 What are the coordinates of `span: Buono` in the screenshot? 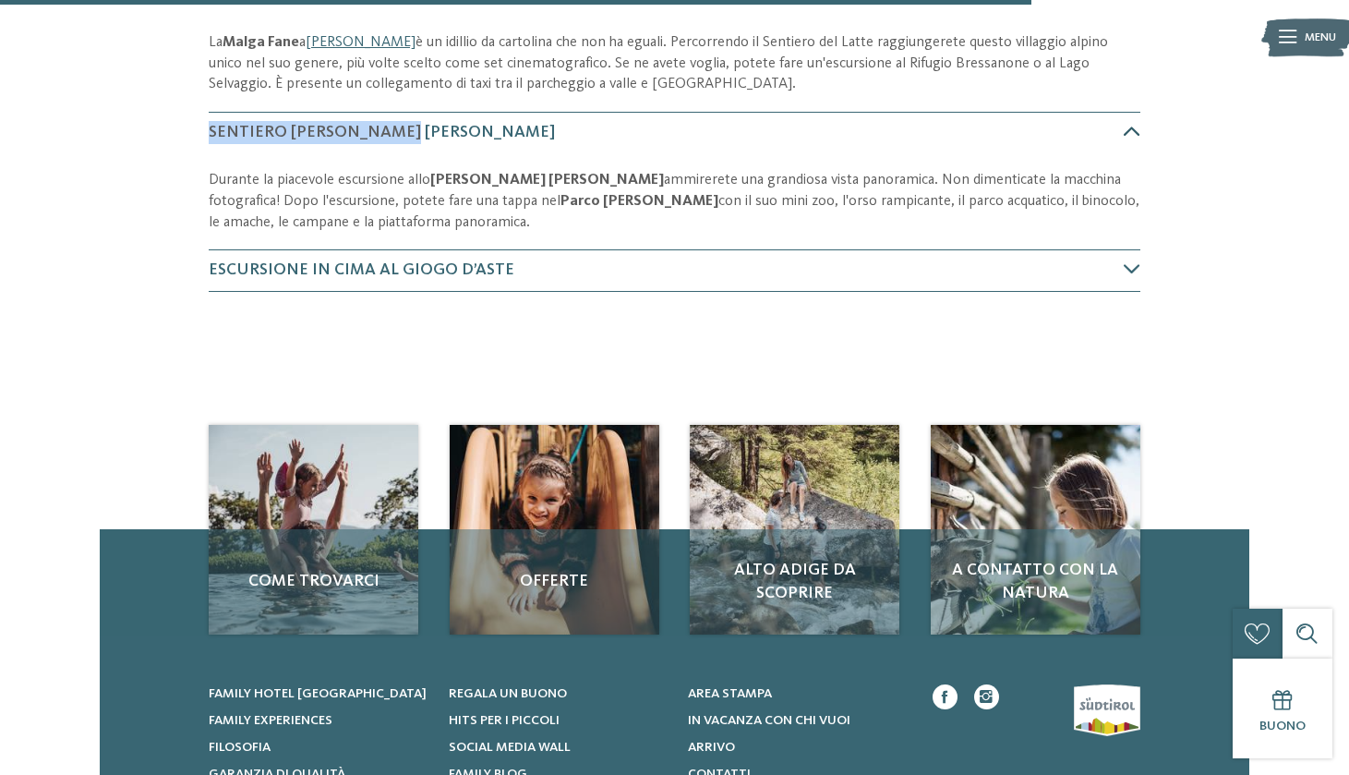 It's located at (1283, 726).